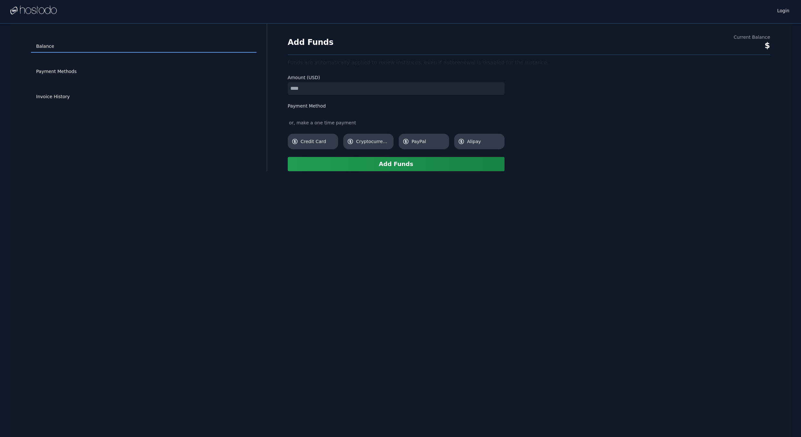 The height and width of the screenshot is (437, 801). What do you see at coordinates (752, 37) in the screenshot?
I see `div: Current Balance` at bounding box center [752, 37].